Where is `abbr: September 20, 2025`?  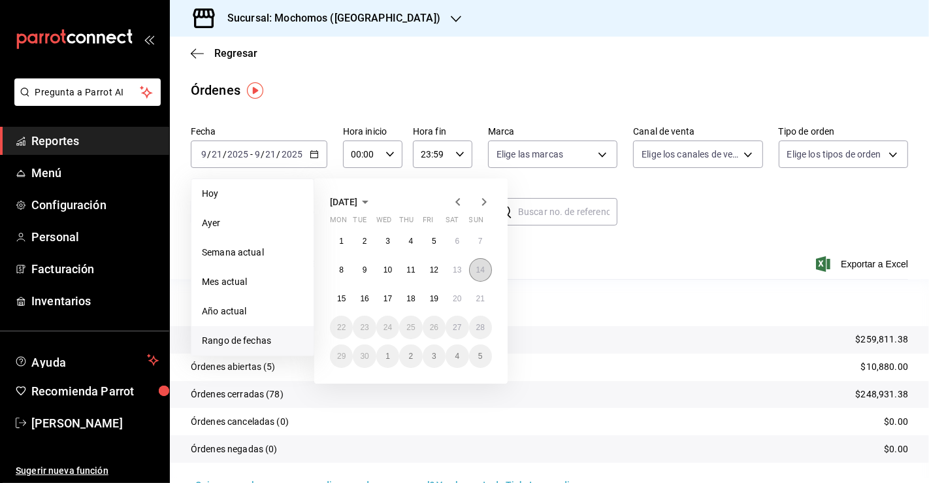
abbr: September 20, 2025 is located at coordinates (457, 299).